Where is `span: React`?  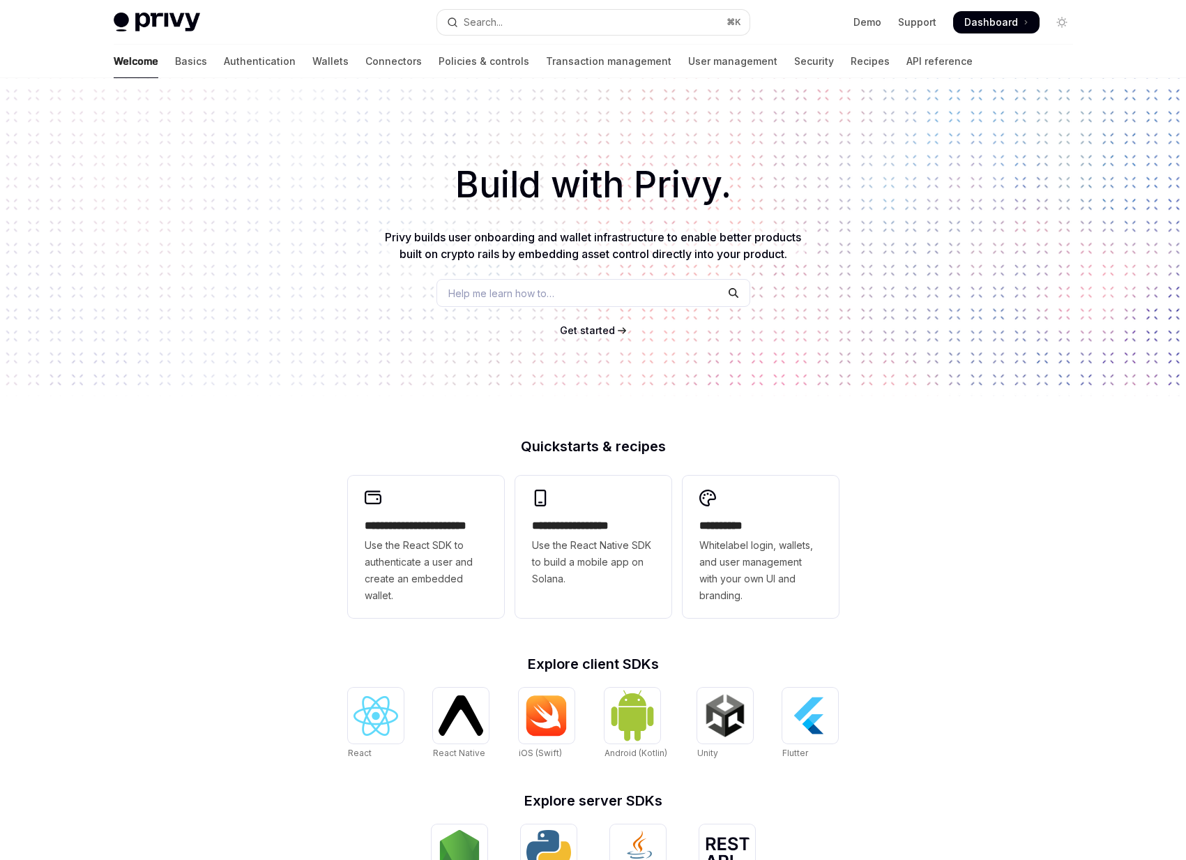 span: React is located at coordinates (360, 752).